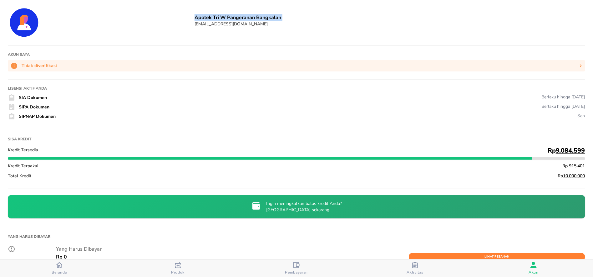 The image size is (593, 277). I want to click on button: Tidak diverifikasi, so click(297, 66).